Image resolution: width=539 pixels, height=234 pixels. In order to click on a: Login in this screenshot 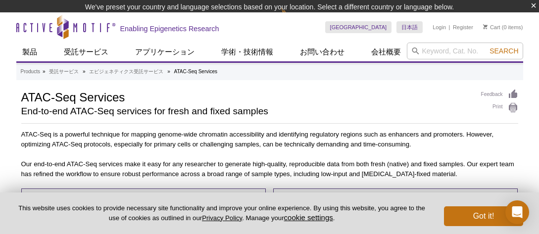, I will do `click(439, 27)`.